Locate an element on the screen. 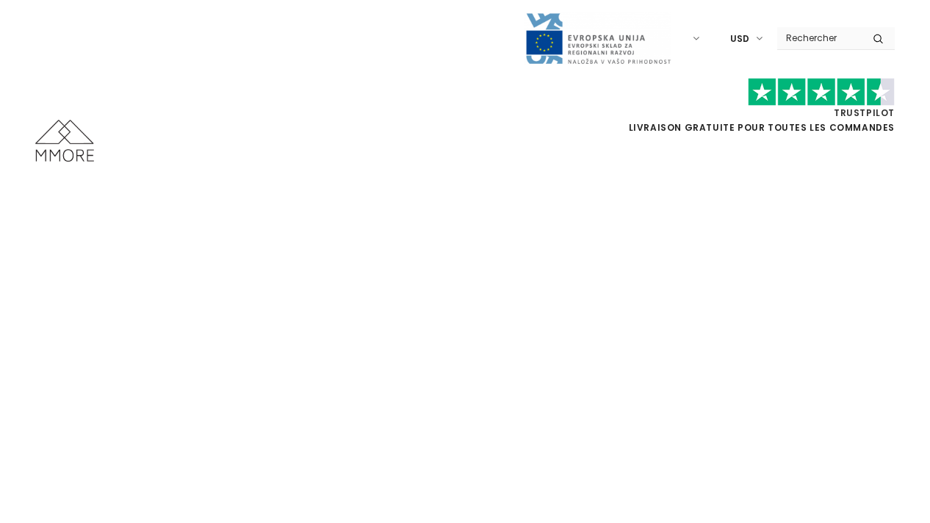  a: TrustPilot is located at coordinates (864, 112).